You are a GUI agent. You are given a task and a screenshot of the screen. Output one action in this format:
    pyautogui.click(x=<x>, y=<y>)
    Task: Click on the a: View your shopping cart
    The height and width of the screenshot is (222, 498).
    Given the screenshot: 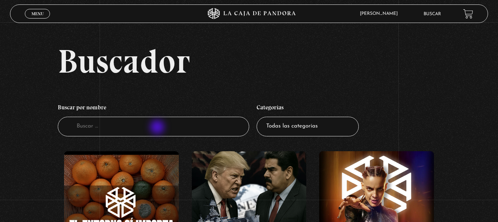 What is the action you would take?
    pyautogui.click(x=468, y=13)
    